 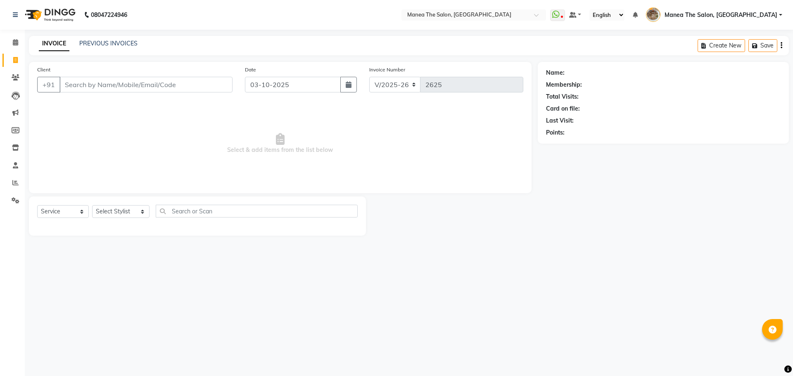 I want to click on img: Manea The Salon, Kanuru, so click(x=653, y=14).